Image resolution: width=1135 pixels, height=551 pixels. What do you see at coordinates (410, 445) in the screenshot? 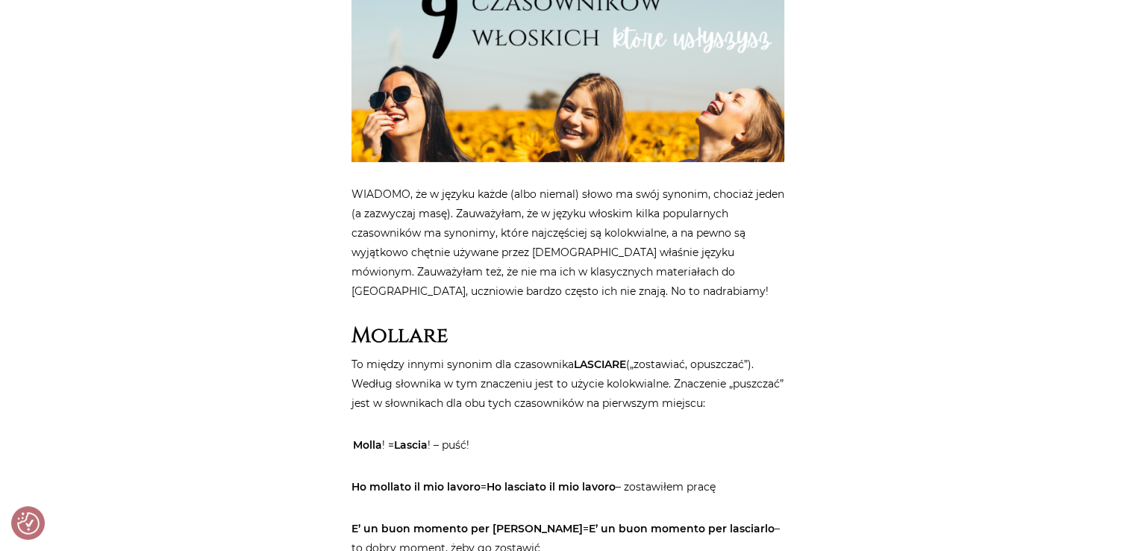
I see `strong: Lascia` at bounding box center [410, 445].